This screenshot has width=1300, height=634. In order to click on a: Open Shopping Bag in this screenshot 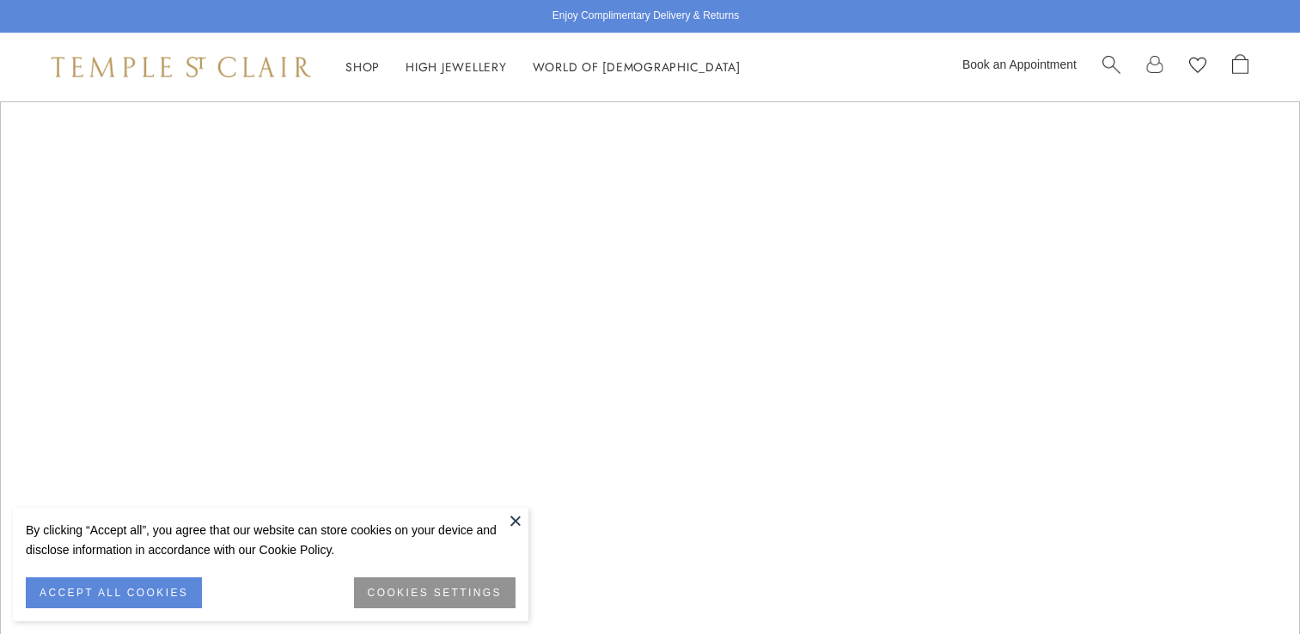, I will do `click(1240, 67)`.